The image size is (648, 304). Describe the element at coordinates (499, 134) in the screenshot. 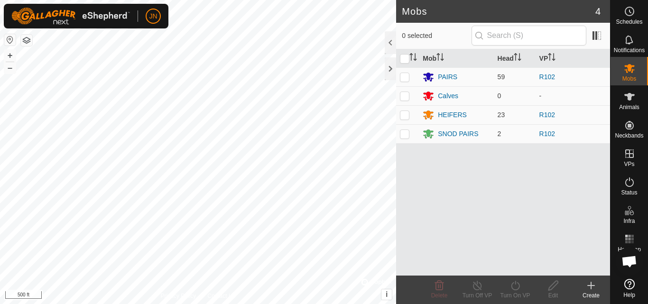

I see `span: 2` at that location.